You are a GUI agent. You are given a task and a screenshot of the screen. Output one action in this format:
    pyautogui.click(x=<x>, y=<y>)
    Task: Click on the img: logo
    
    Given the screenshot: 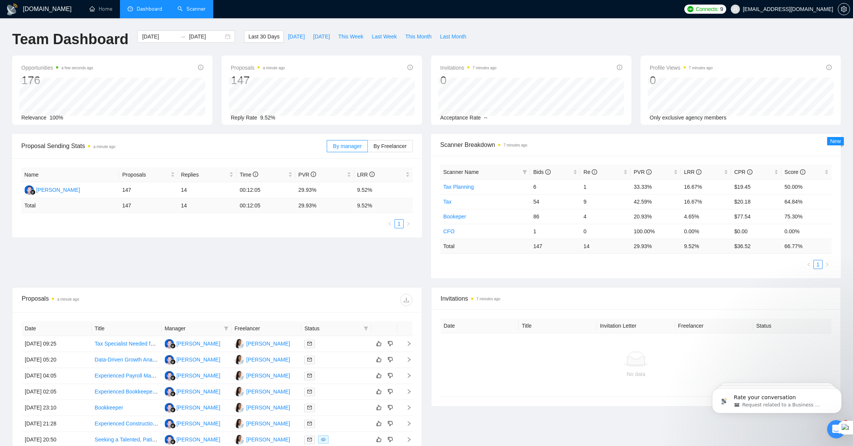 What is the action you would take?
    pyautogui.click(x=12, y=10)
    